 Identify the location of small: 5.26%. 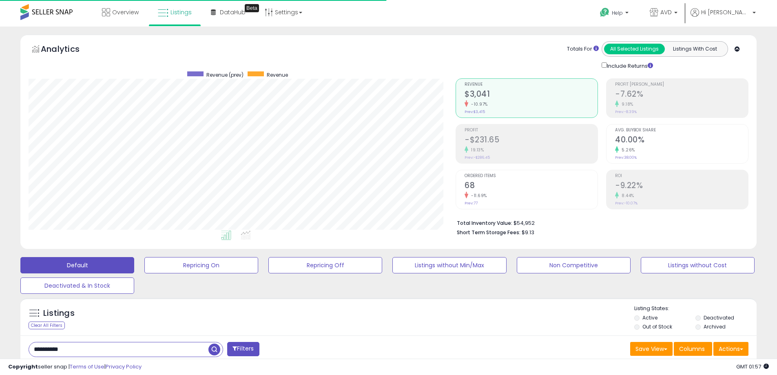
(627, 150).